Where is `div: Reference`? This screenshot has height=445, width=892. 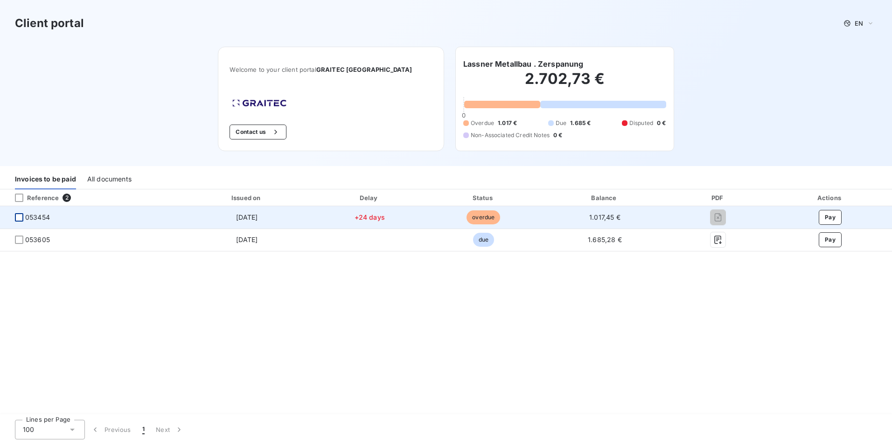
div: Reference is located at coordinates (33, 198).